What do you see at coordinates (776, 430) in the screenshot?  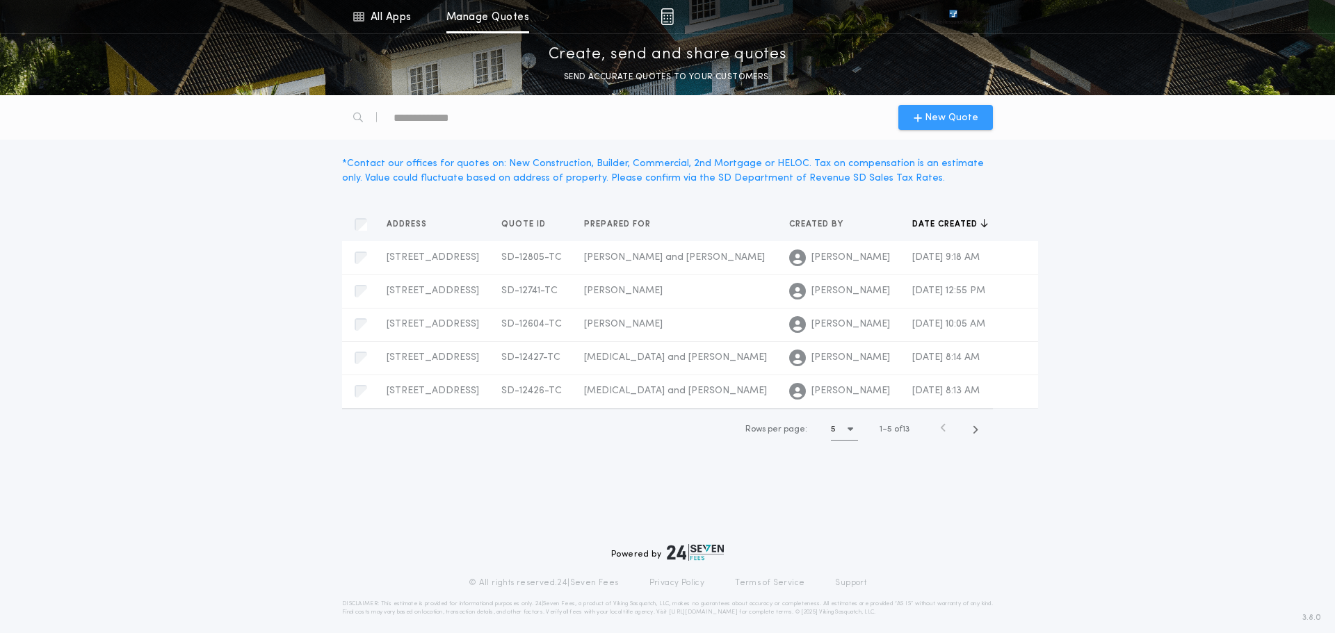 I see `span: Rows per page:` at bounding box center [776, 430].